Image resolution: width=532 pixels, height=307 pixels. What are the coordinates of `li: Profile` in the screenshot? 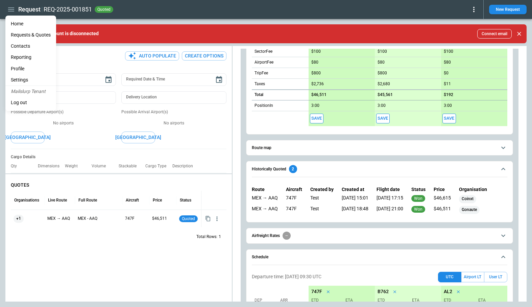 It's located at (31, 69).